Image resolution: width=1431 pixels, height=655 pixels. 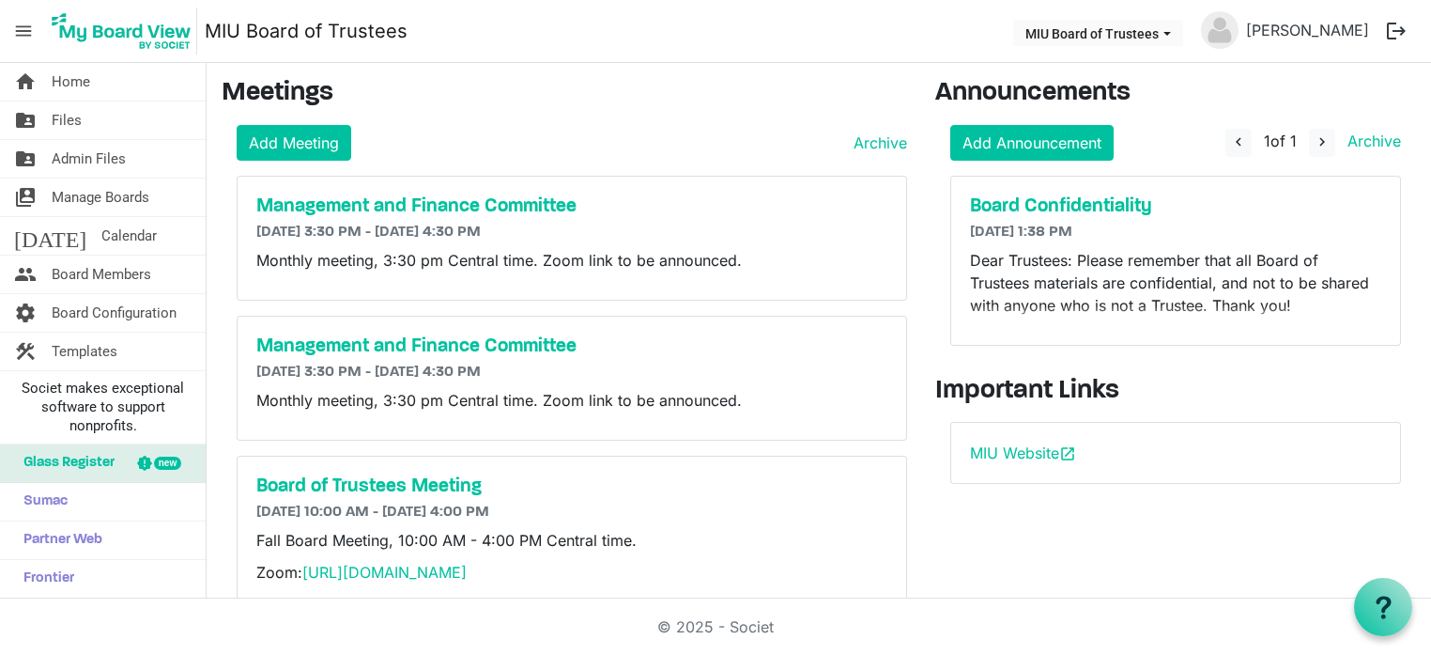 What do you see at coordinates (114, 313) in the screenshot?
I see `span: Board Configuration` at bounding box center [114, 313].